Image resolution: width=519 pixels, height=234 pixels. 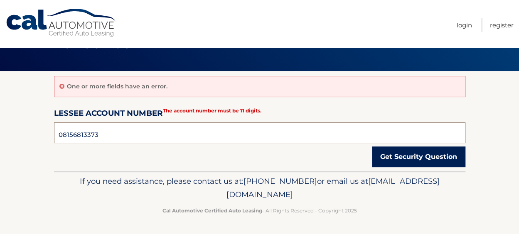 I want to click on label: Lessee Account Number, so click(x=108, y=115).